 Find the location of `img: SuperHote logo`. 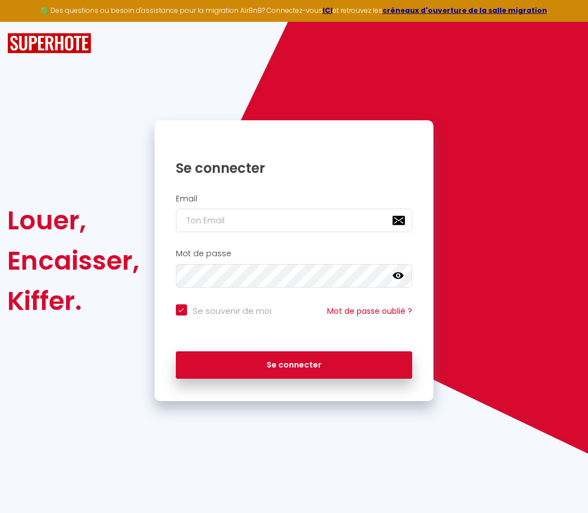

img: SuperHote logo is located at coordinates (49, 43).